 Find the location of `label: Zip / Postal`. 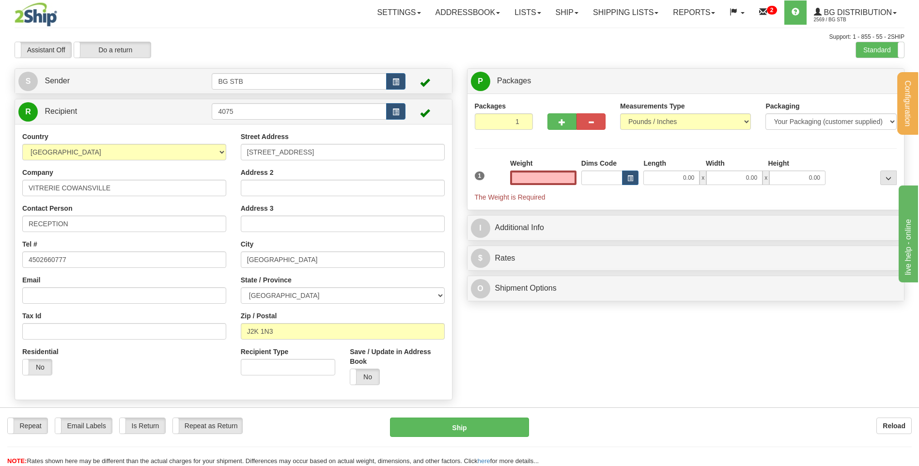

label: Zip / Postal is located at coordinates (259, 316).